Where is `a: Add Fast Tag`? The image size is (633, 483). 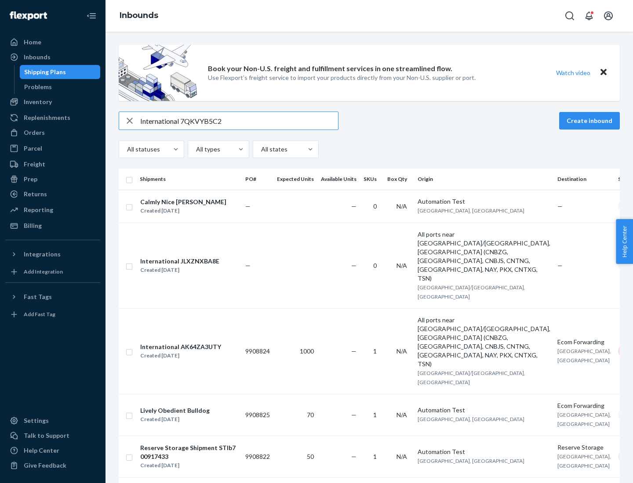
a: Add Fast Tag is located at coordinates (53, 315).